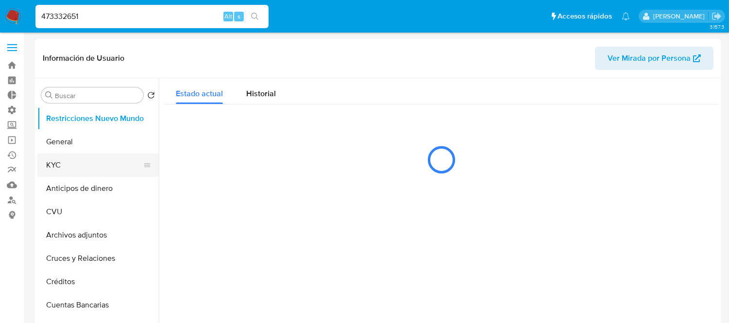 Image resolution: width=729 pixels, height=323 pixels. Describe the element at coordinates (84, 58) in the screenshot. I see `h1: Información de Usuario` at that location.